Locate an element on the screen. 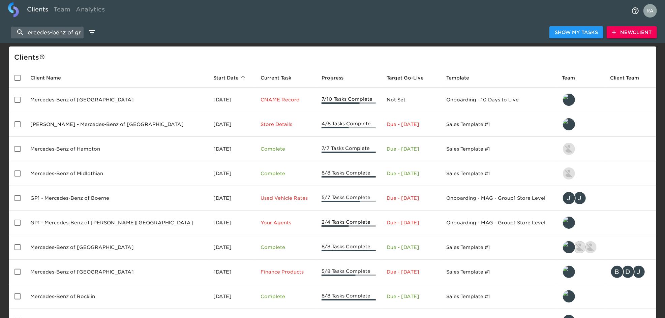  input: search is located at coordinates (47, 32).